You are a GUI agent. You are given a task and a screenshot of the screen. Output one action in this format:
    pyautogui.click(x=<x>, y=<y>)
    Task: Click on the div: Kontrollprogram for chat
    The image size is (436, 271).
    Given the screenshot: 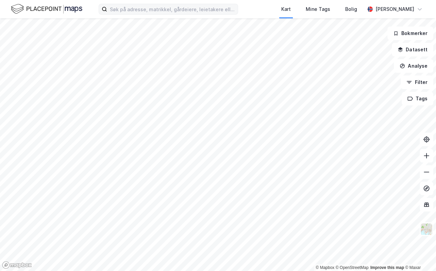 What is the action you would take?
    pyautogui.click(x=419, y=255)
    